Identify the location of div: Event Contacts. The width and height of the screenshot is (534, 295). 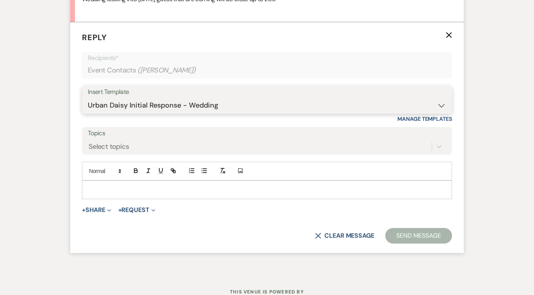
(267, 70).